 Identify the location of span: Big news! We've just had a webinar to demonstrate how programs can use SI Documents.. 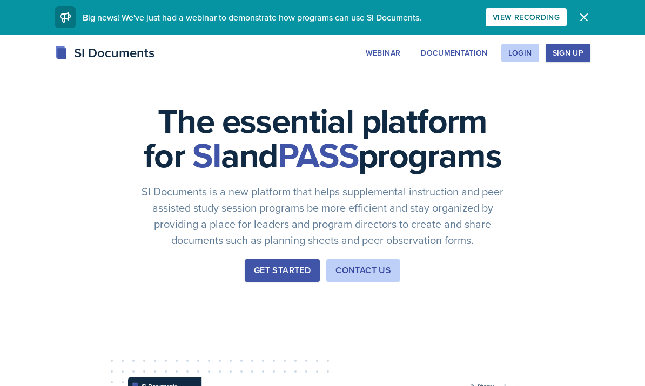
(252, 17).